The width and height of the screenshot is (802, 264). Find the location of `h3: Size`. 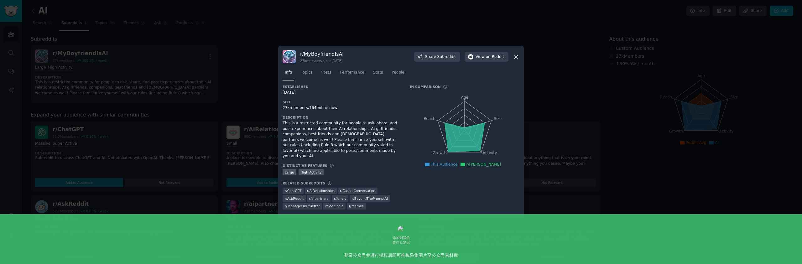

h3: Size is located at coordinates (342, 102).